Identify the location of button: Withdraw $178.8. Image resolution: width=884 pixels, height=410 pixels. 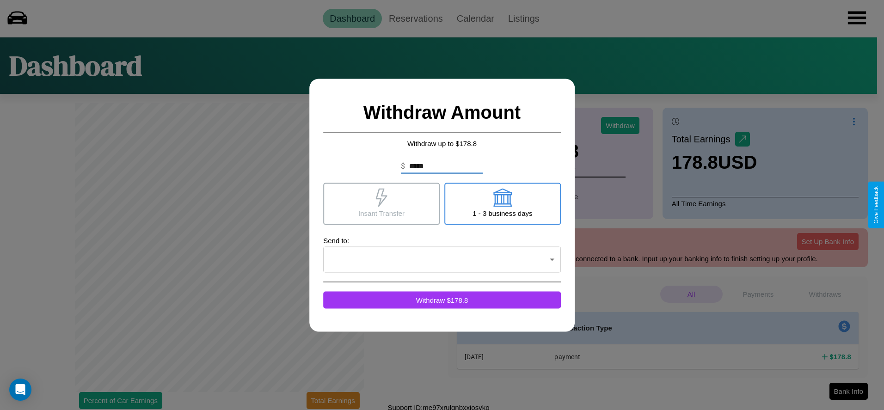
(442, 300).